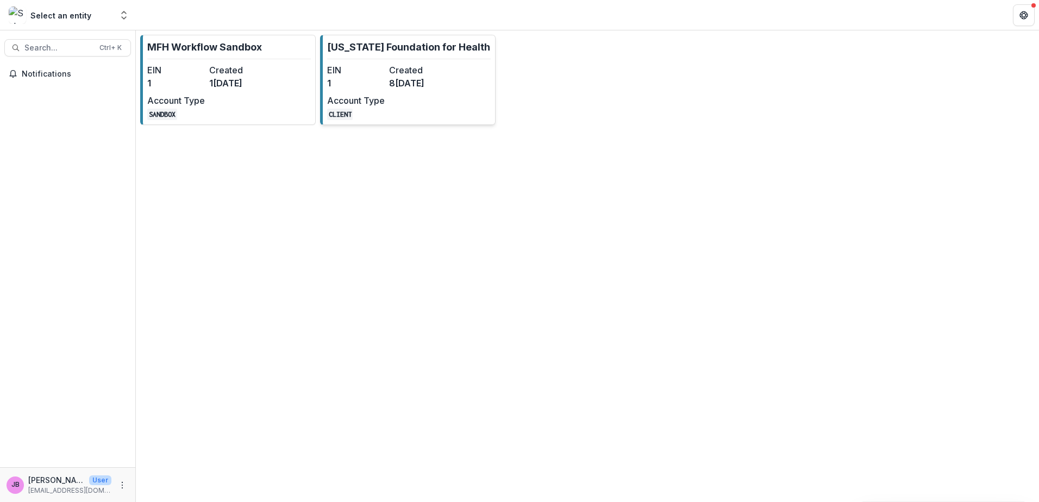 The image size is (1039, 502). I want to click on span: Search..., so click(59, 48).